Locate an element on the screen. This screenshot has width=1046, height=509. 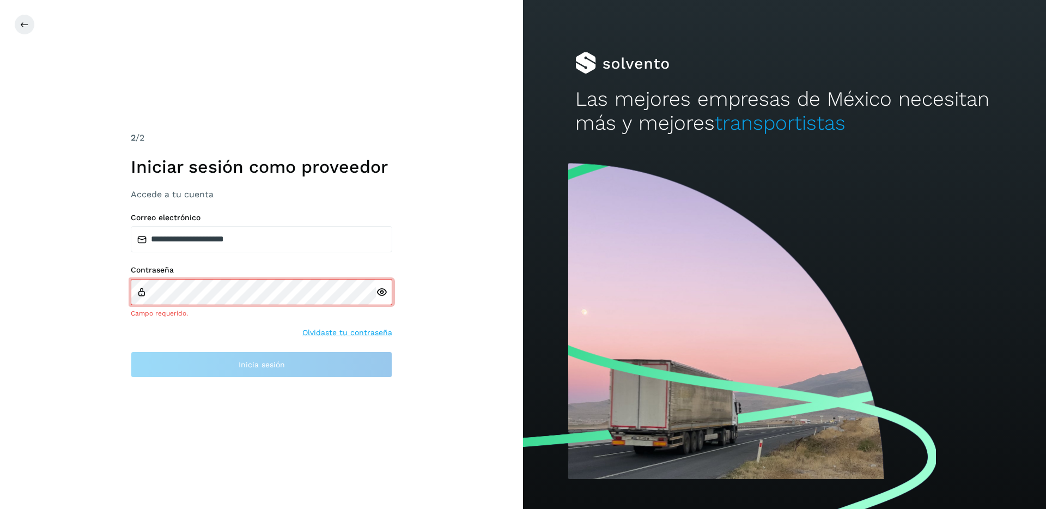
div: Campo requerido. is located at coordinates (261, 313).